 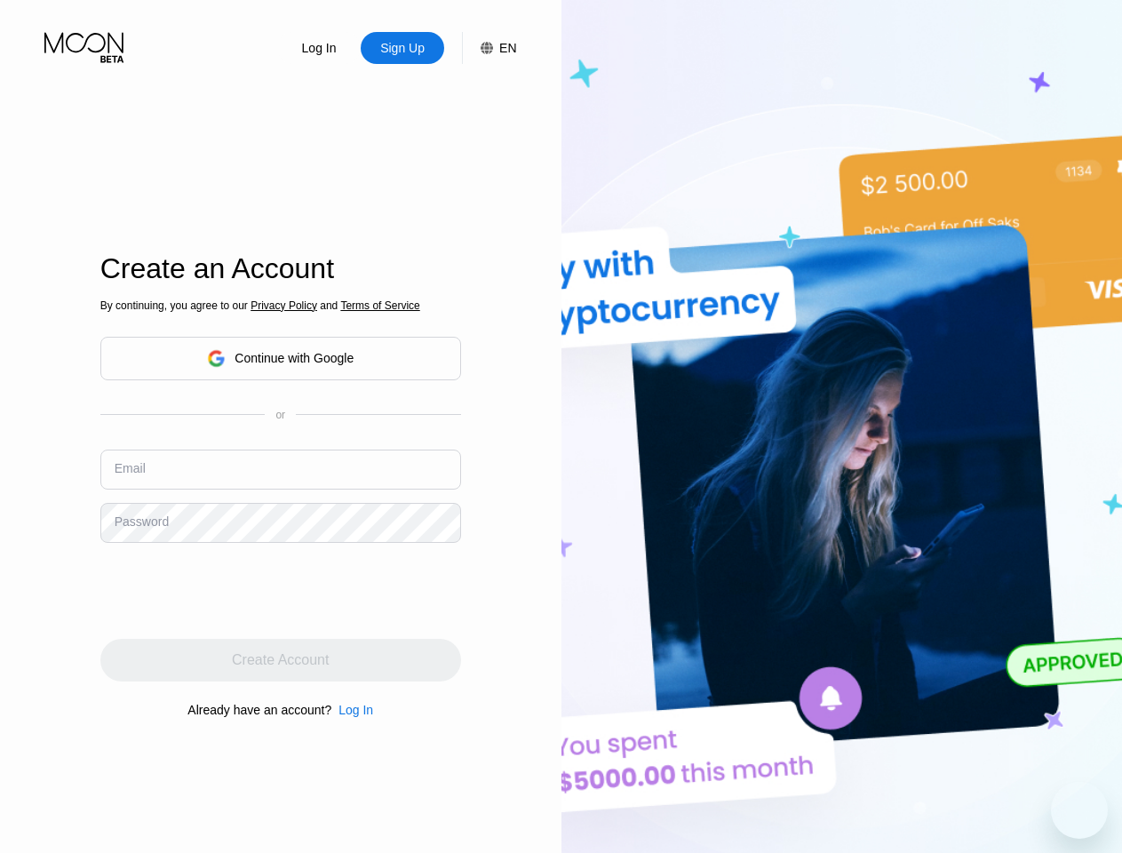 I want to click on div: Sign Up, so click(x=402, y=48).